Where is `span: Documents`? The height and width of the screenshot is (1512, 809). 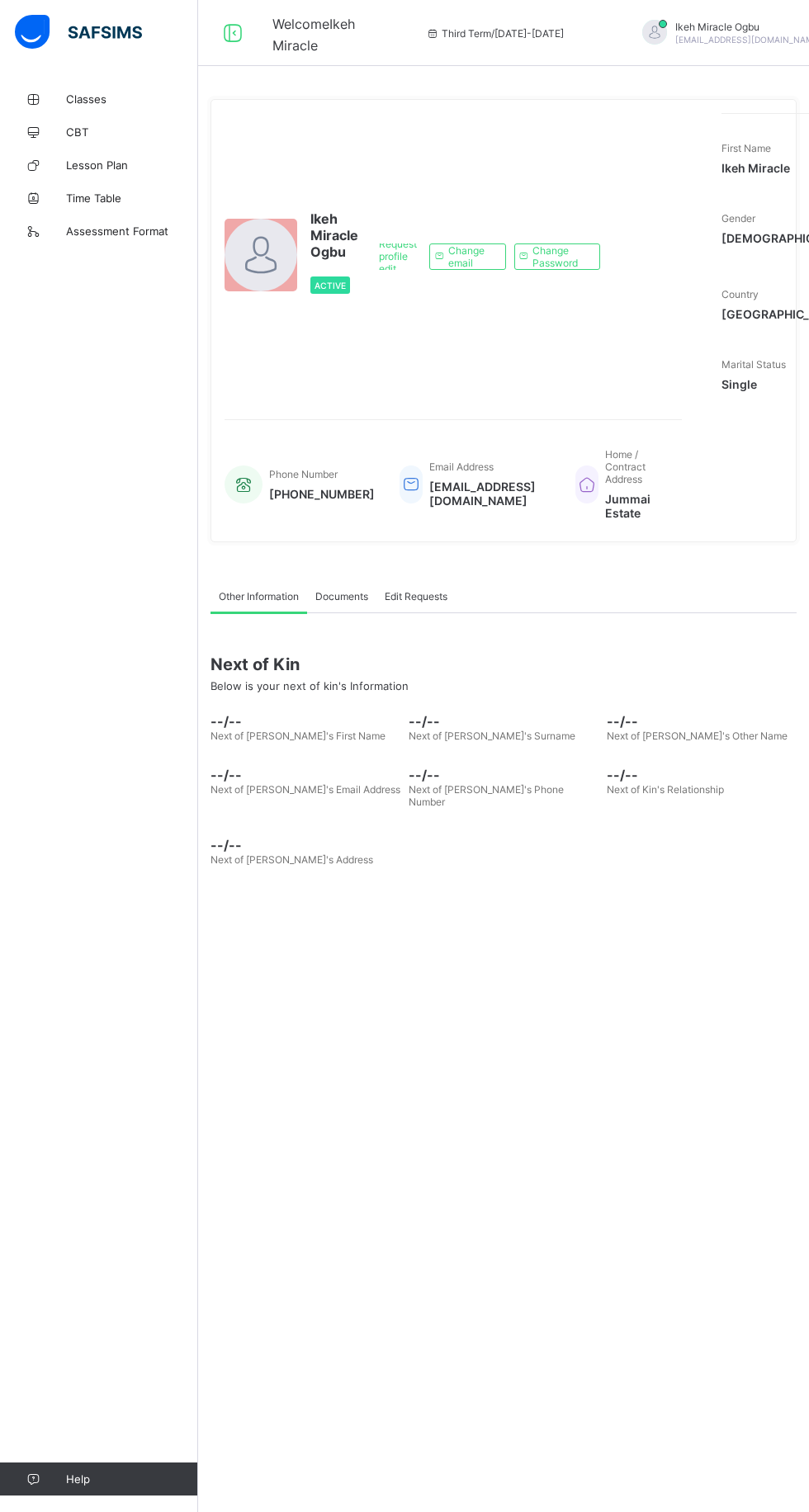 span: Documents is located at coordinates (341, 596).